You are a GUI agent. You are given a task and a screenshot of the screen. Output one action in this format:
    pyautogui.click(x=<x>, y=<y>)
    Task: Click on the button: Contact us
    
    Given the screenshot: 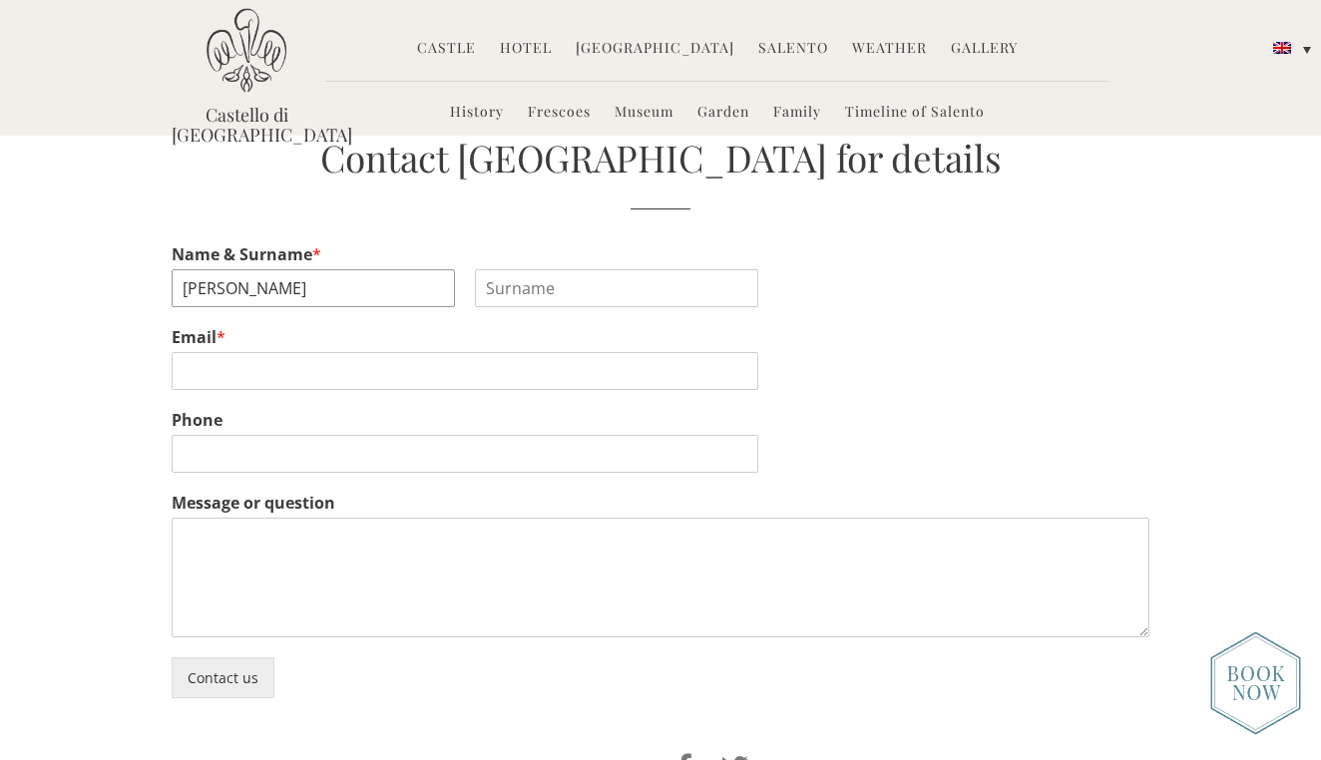 What is the action you would take?
    pyautogui.click(x=222, y=677)
    